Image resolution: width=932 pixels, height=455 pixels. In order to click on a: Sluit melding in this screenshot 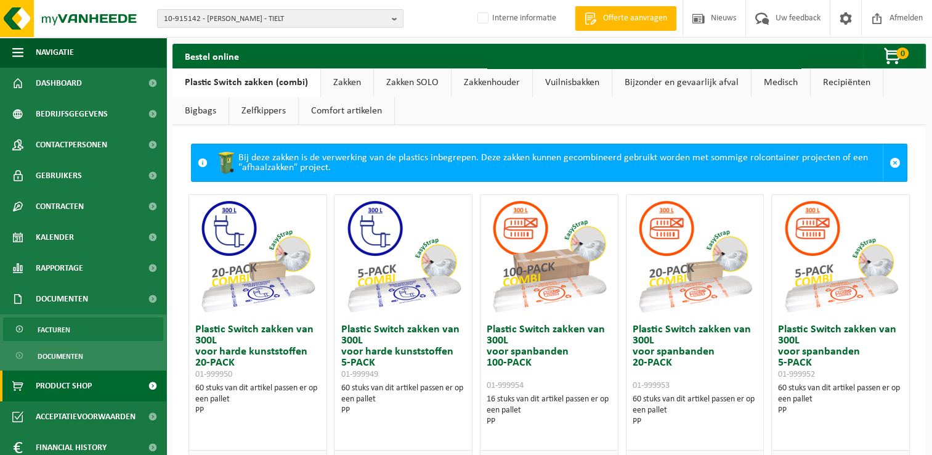, I will do `click(895, 163)`.